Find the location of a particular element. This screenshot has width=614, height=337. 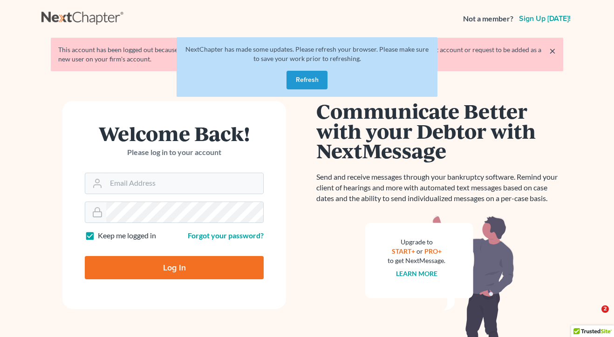

p: Please log in to your account is located at coordinates (174, 152).